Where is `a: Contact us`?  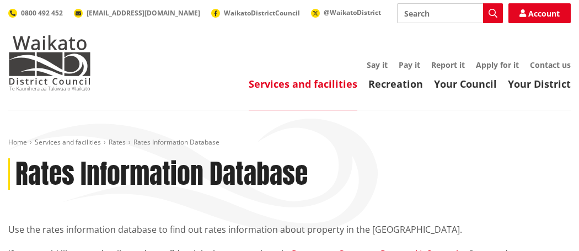
a: Contact us is located at coordinates (550, 64).